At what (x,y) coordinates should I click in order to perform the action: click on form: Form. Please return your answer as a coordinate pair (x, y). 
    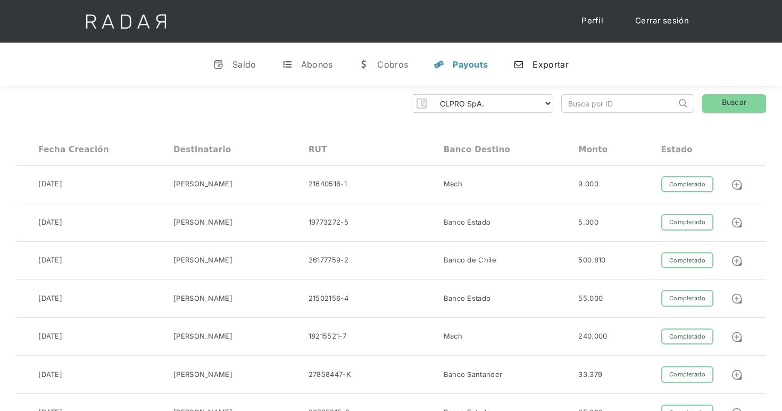
    Looking at the image, I should click on (482, 103).